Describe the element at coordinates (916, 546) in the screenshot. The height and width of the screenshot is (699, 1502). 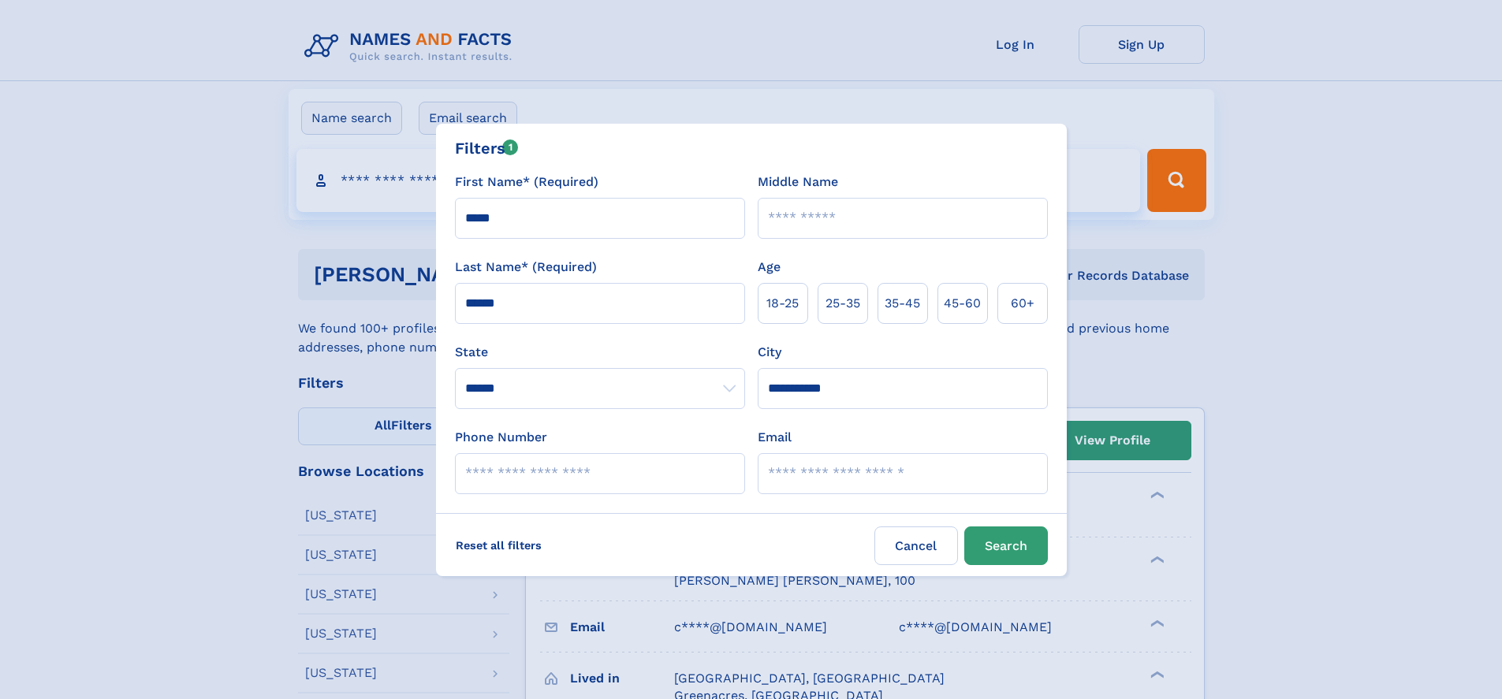
I see `label: Cancel` at that location.